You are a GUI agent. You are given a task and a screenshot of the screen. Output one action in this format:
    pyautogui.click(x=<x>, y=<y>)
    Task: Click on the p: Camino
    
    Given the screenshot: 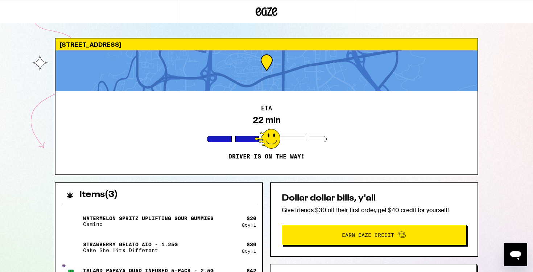 What is the action you would take?
    pyautogui.click(x=148, y=224)
    